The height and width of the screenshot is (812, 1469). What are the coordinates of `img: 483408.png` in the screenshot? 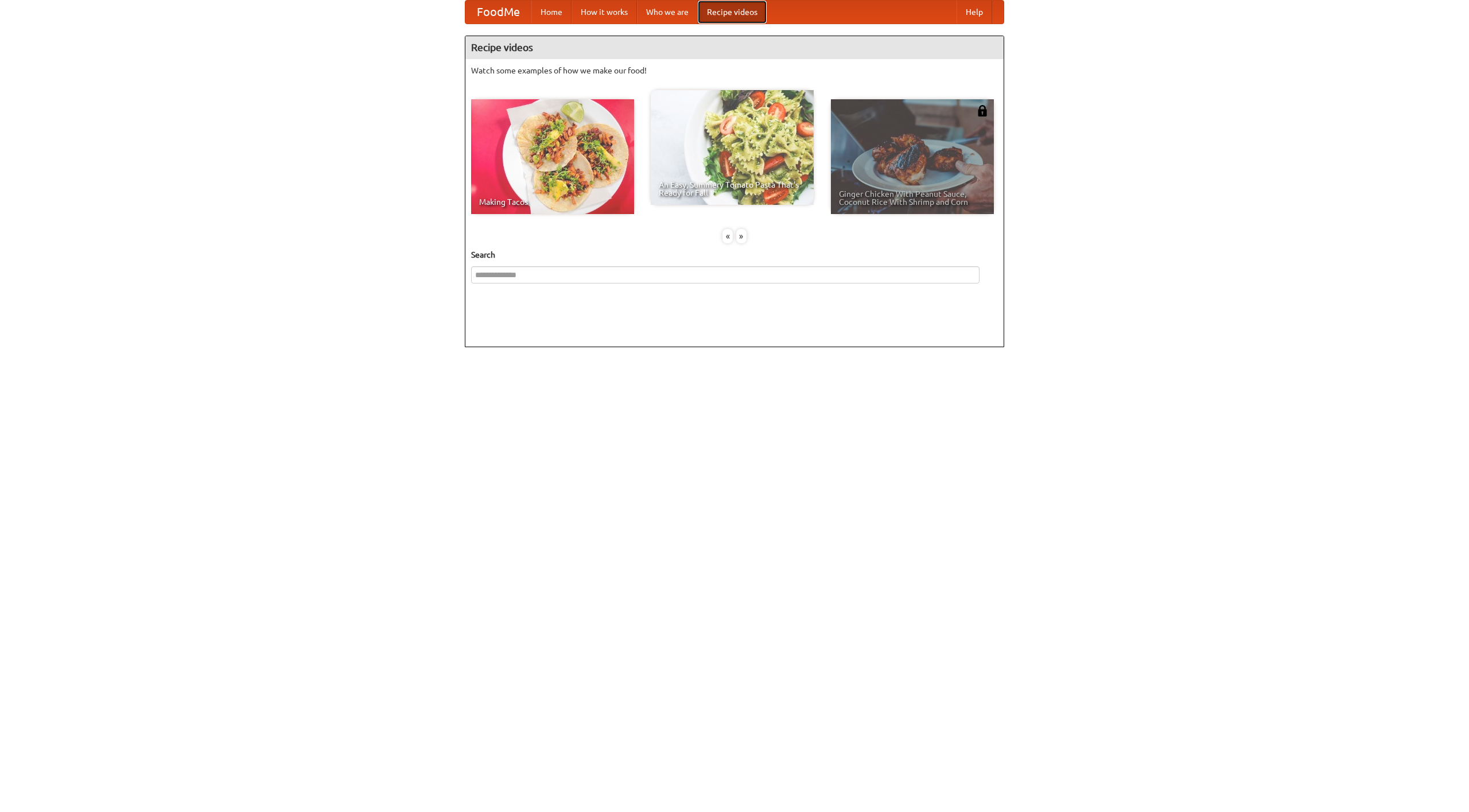 It's located at (982, 111).